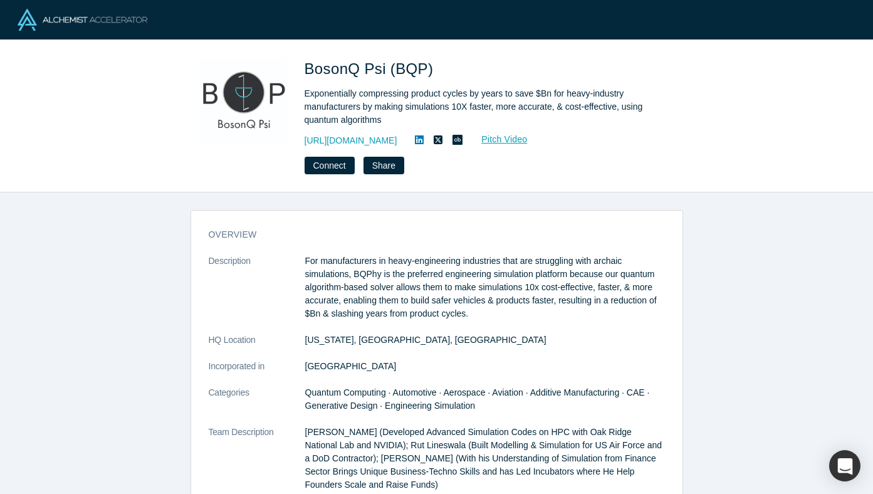  Describe the element at coordinates (82, 19) in the screenshot. I see `img: Alchemist Logo` at that location.